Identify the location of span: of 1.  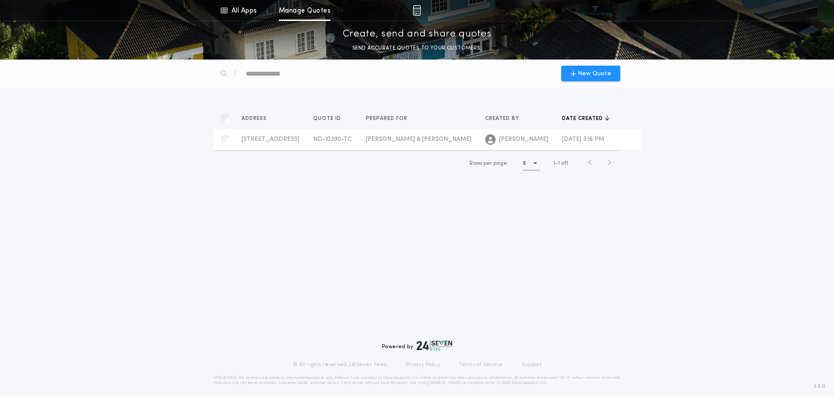
(565, 163).